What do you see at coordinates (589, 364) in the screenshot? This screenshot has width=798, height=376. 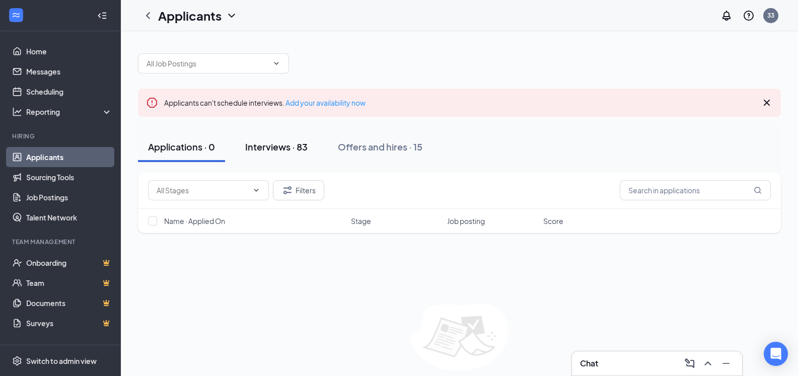 I see `h3: Chat` at bounding box center [589, 364].